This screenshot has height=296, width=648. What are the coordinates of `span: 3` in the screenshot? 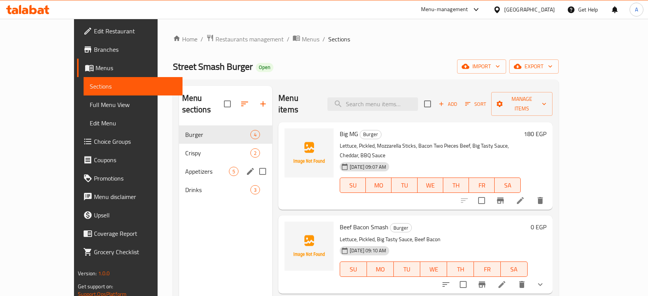 It's located at (255, 190).